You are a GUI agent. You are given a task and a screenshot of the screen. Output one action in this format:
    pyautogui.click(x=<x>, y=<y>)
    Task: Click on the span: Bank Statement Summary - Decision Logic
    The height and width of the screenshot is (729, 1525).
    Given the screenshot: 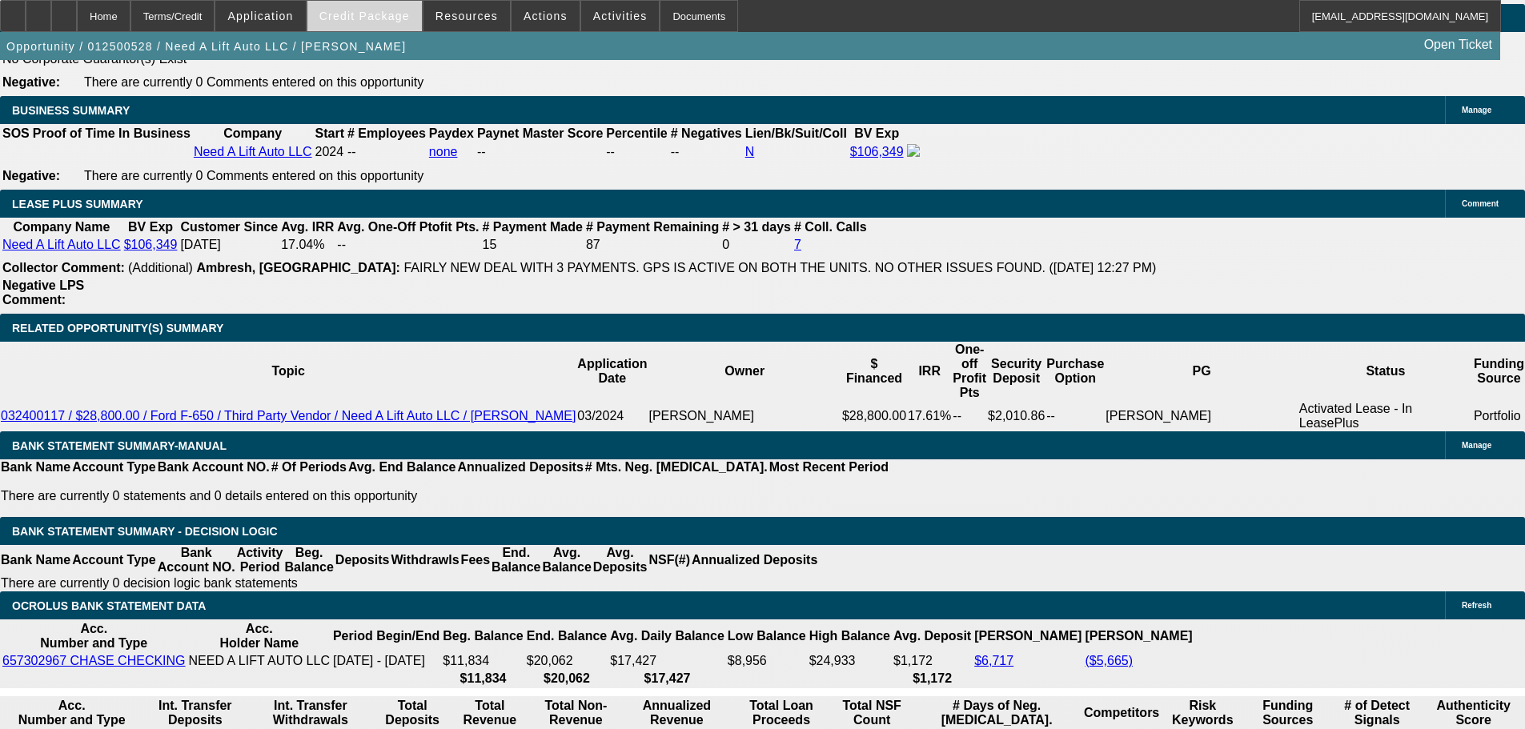 What is the action you would take?
    pyautogui.click(x=145, y=531)
    